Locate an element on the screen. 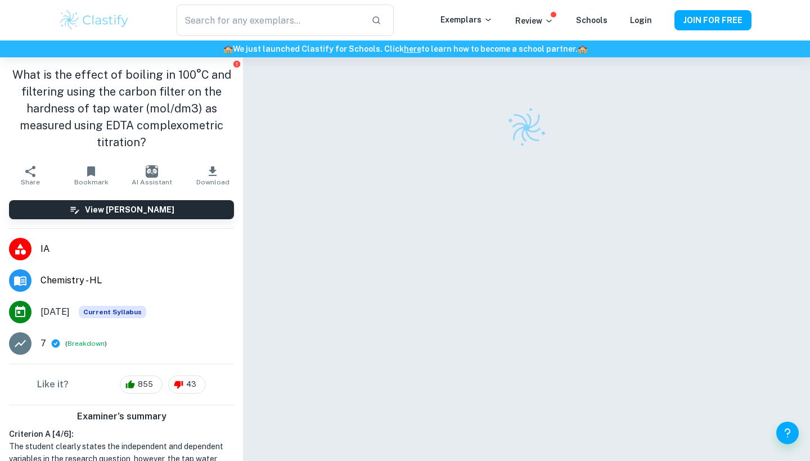 The height and width of the screenshot is (461, 810). a: here is located at coordinates (412, 49).